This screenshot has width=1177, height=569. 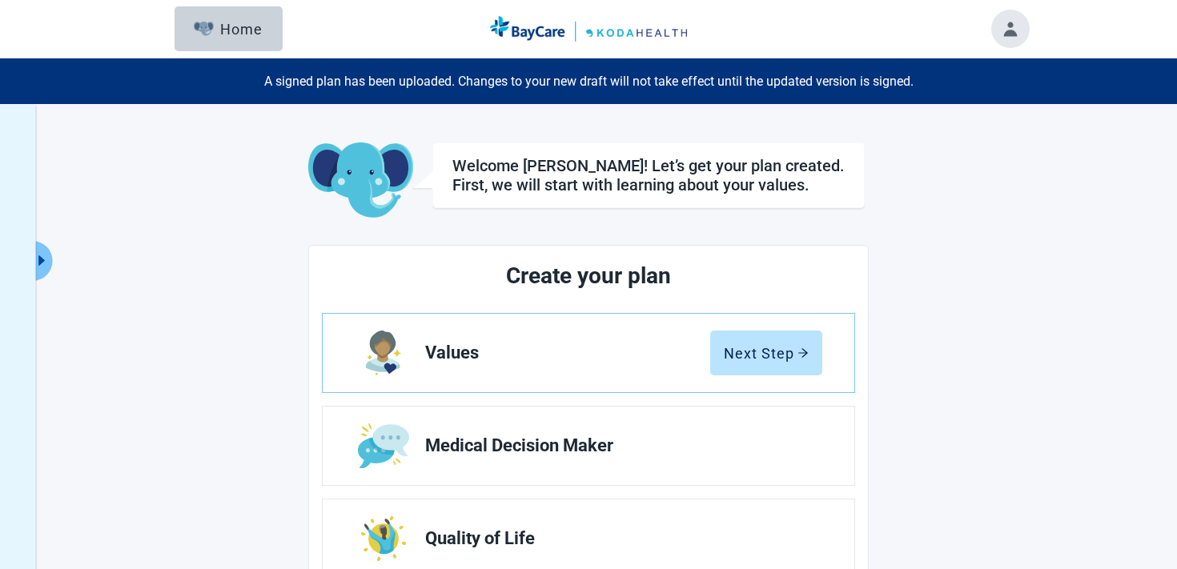 What do you see at coordinates (589, 353) in the screenshot?
I see `a: Edit Values section` at bounding box center [589, 353].